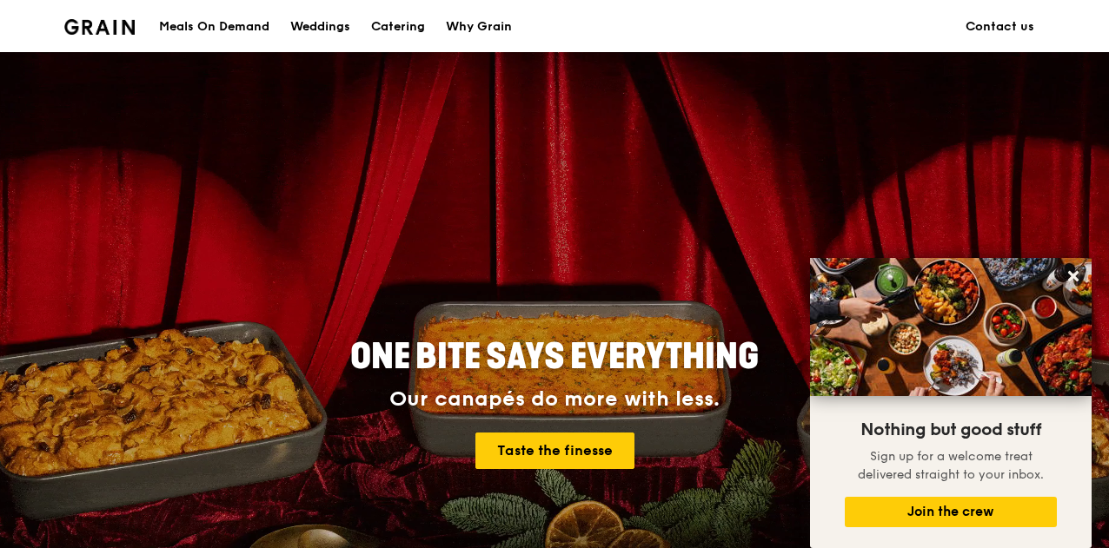 The width and height of the screenshot is (1109, 548). I want to click on a: Taste the finesse, so click(554, 451).